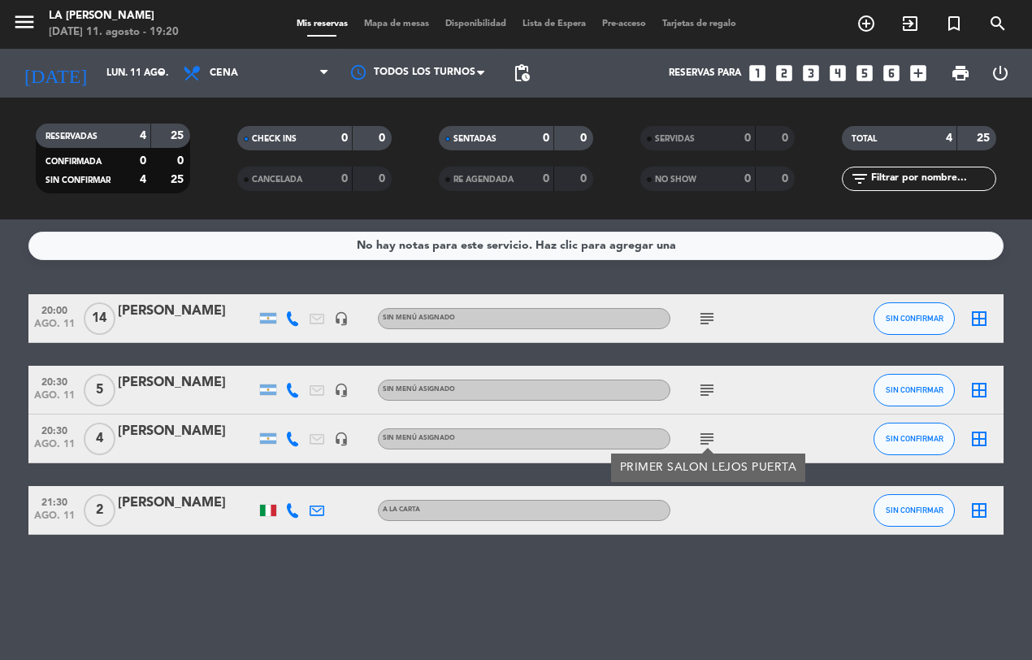 The width and height of the screenshot is (1032, 660). What do you see at coordinates (954, 24) in the screenshot?
I see `i: turned_in_not` at bounding box center [954, 24].